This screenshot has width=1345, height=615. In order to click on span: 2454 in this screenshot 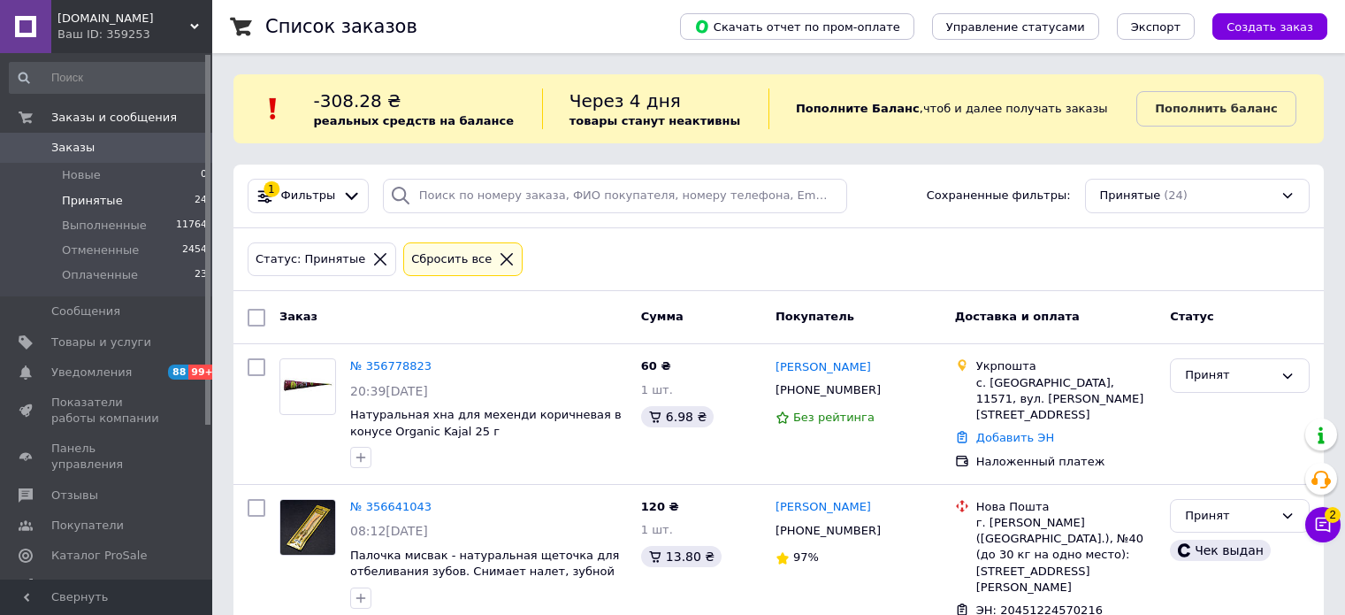, I will do `click(195, 250)`.